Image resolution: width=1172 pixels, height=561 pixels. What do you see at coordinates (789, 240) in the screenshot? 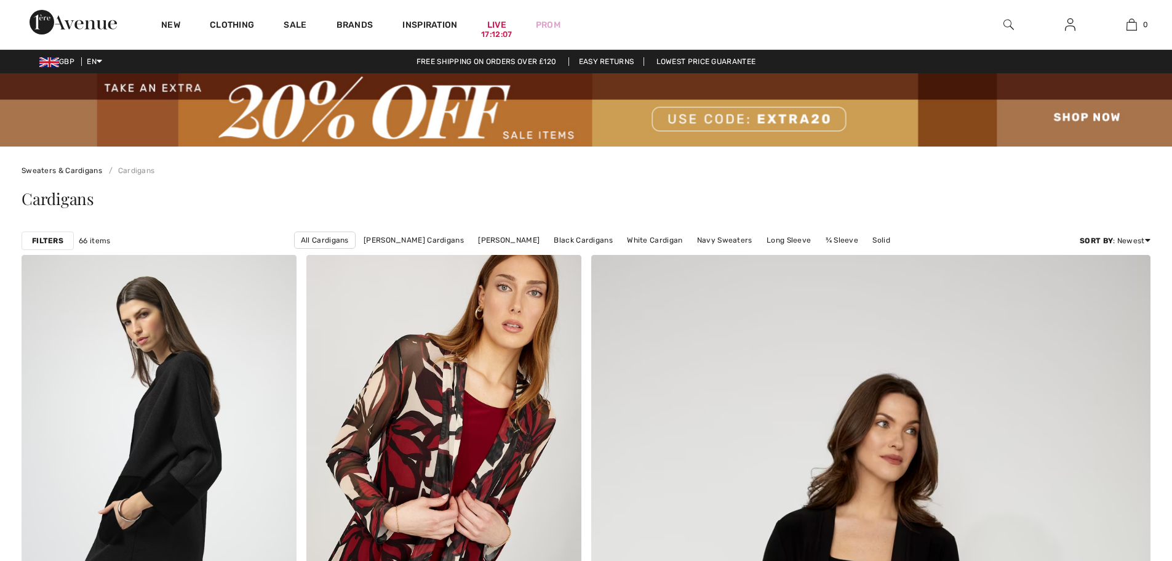
I see `a: Long Sleeve` at bounding box center [789, 240].